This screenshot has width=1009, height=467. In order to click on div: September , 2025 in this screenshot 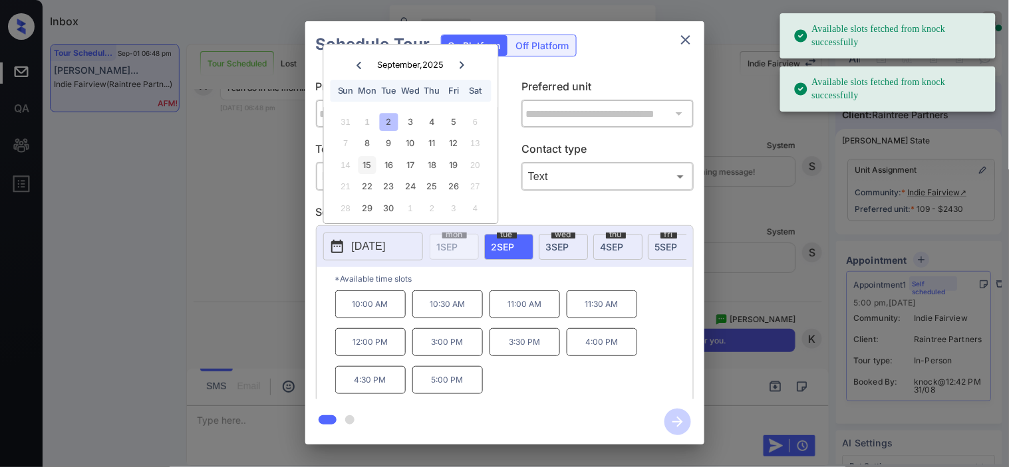, I will do `click(410, 64)`.